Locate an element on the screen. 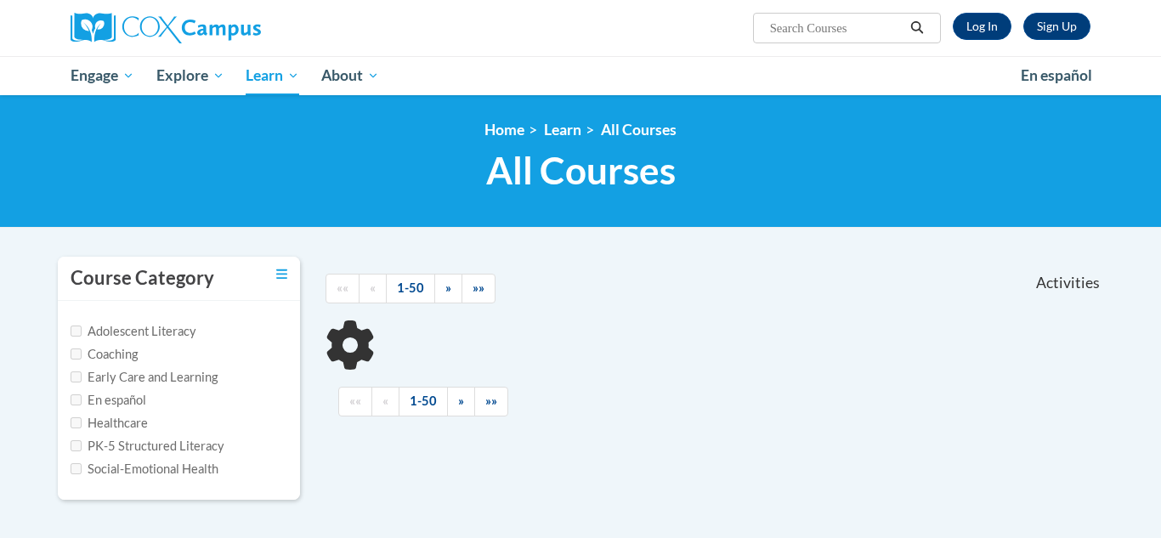 The image size is (1161, 538). a: Explore is located at coordinates (190, 76).